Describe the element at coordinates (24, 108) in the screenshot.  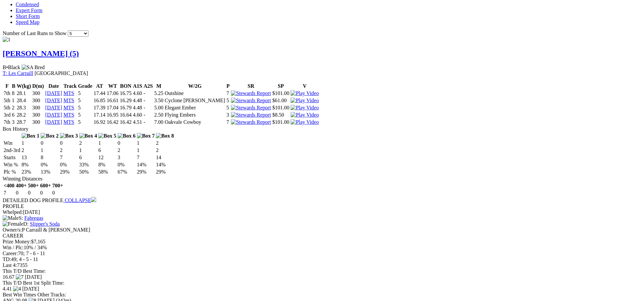
I see `td: 28.3` at that location.